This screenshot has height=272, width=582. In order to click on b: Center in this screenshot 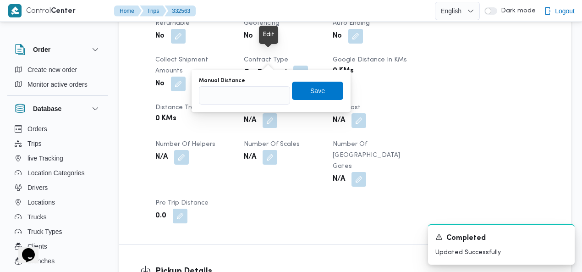, I will do `click(63, 11)`.